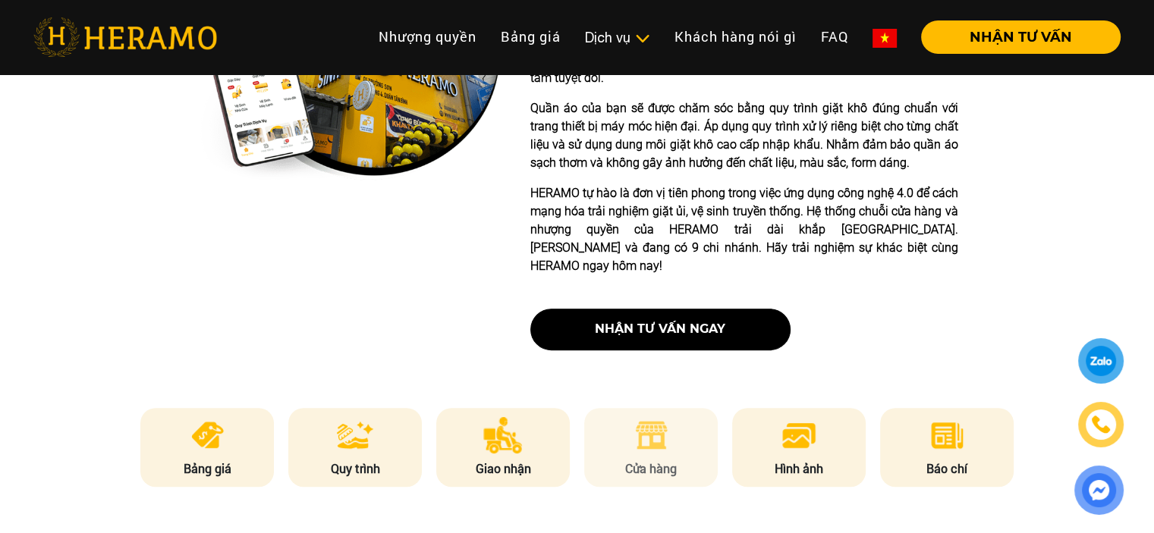 This screenshot has width=1154, height=533. I want to click on a: Khách hàng nói gì, so click(735, 36).